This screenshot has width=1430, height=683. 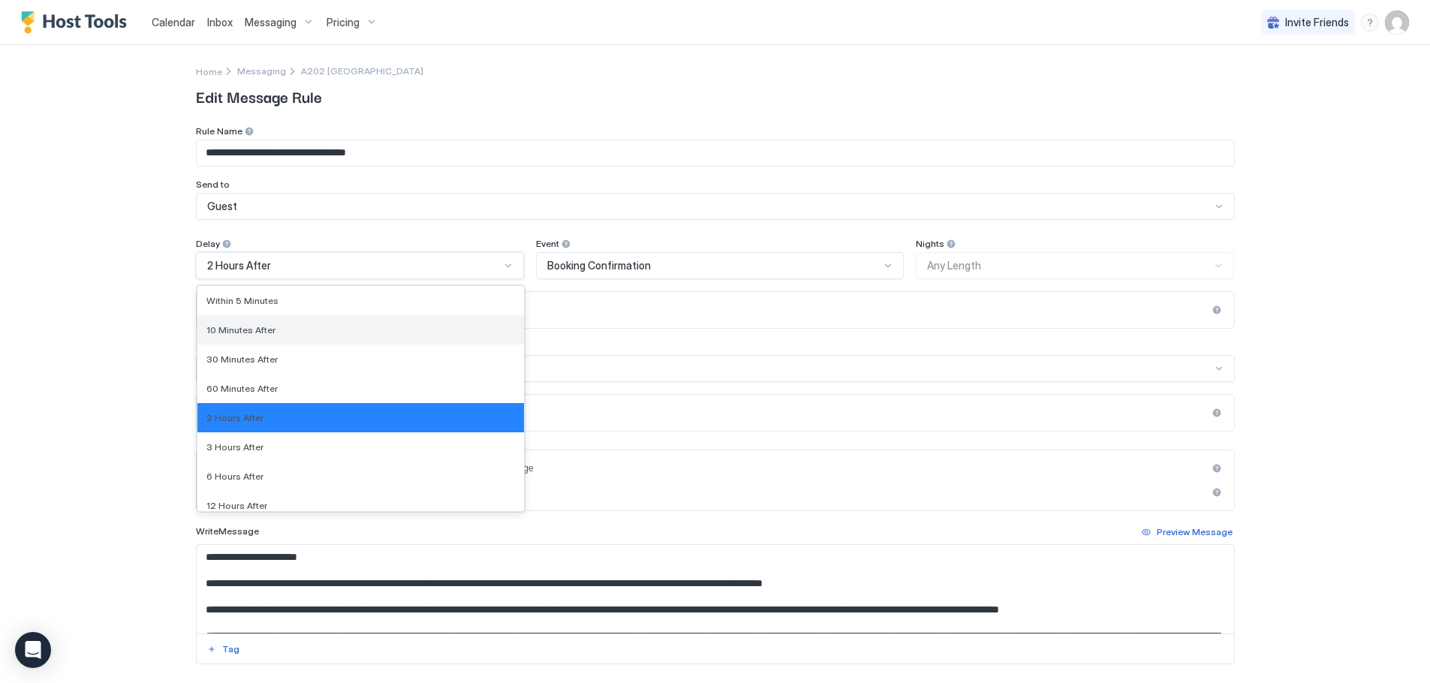 I want to click on a: Inbox, so click(x=220, y=22).